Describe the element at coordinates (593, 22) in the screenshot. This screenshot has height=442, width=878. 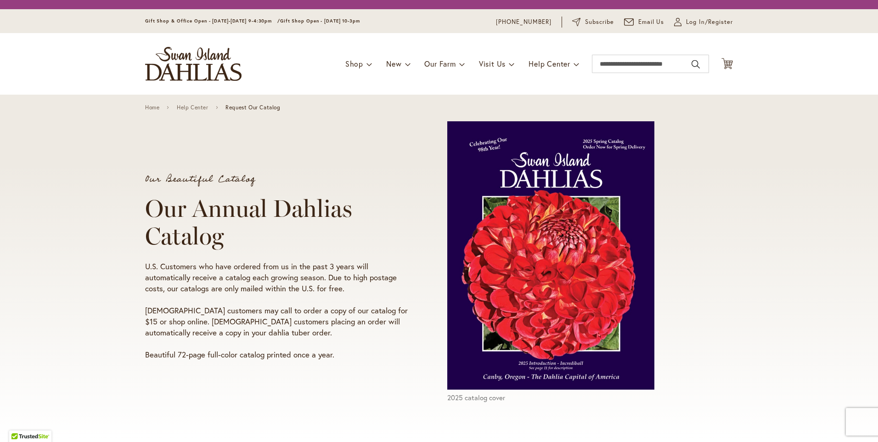
I see `a: Subscribe` at that location.